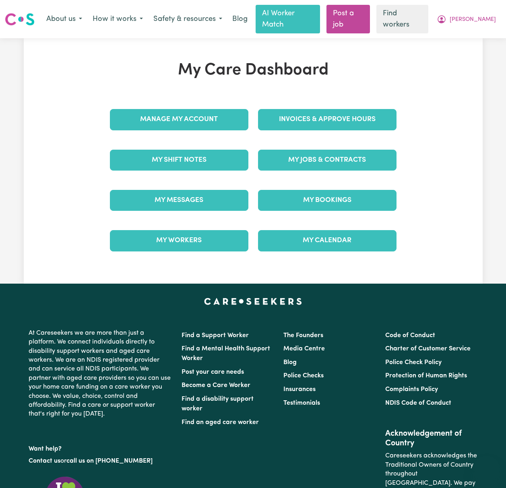 The image size is (506, 488). Describe the element at coordinates (44, 461) in the screenshot. I see `a: Contact us` at that location.